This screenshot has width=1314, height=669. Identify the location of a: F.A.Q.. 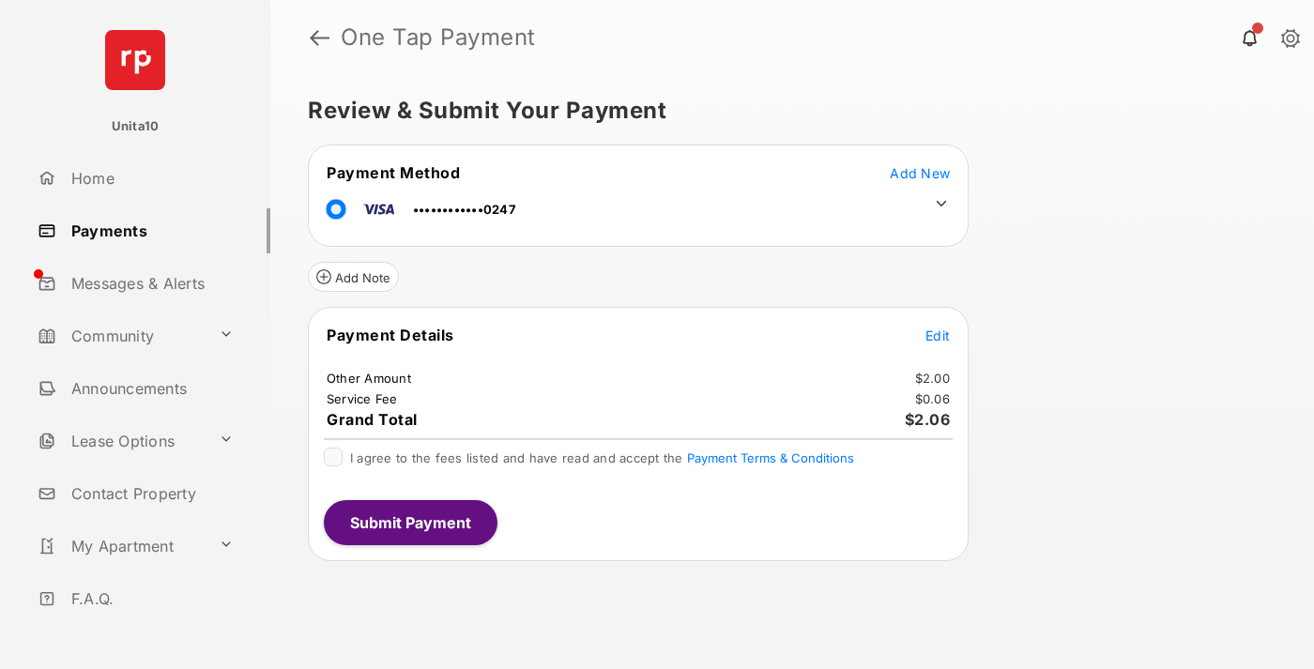
(150, 599).